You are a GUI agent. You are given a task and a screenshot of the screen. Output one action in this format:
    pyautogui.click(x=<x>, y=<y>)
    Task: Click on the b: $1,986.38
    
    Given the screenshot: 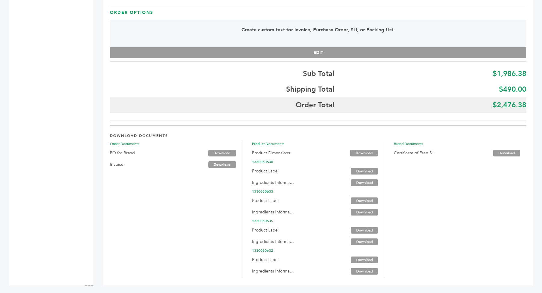 What is the action you would take?
    pyautogui.click(x=510, y=73)
    